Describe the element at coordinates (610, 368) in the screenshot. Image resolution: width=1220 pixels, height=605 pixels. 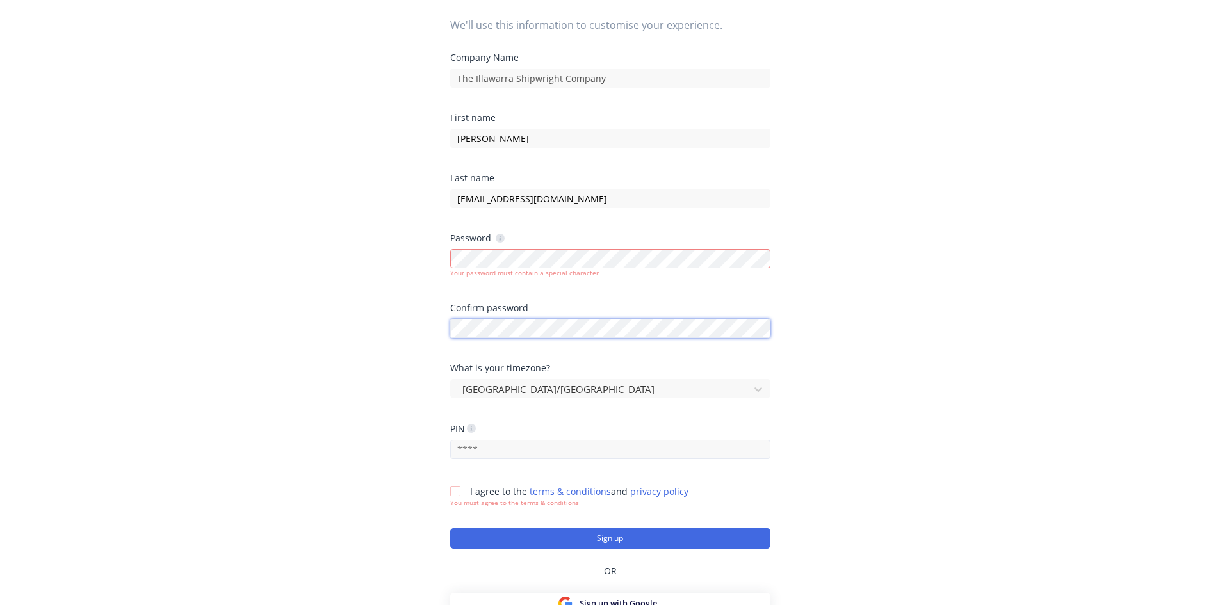
I see `div: What is your timezone?` at that location.